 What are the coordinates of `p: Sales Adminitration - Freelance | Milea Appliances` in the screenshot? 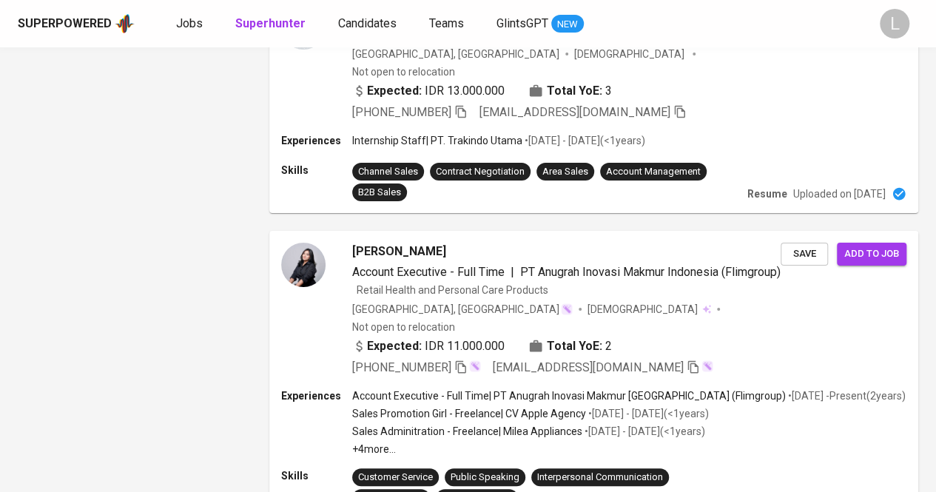 It's located at (467, 431).